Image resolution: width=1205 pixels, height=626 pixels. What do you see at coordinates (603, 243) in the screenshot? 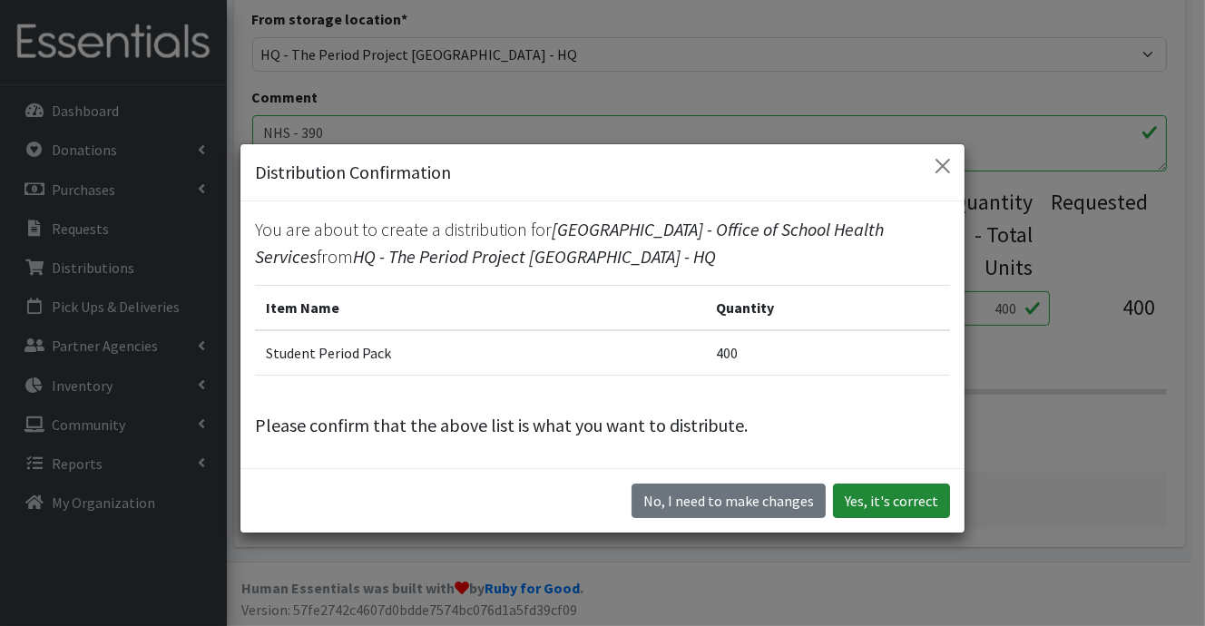
I see `p: You are about to create a distribution for from` at bounding box center [603, 243].